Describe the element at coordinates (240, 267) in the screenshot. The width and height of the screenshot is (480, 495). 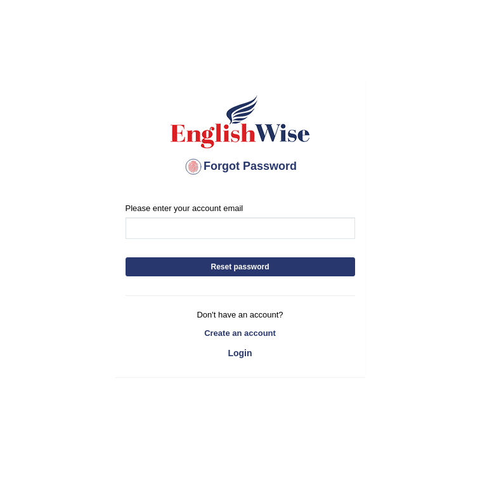
I see `button: Reset password` at that location.